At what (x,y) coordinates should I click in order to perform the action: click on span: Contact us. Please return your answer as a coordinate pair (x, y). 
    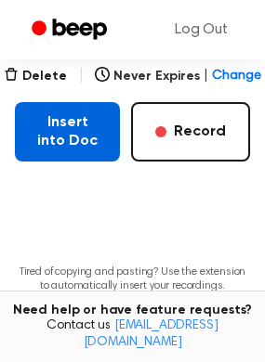
    Looking at the image, I should click on (132, 334).